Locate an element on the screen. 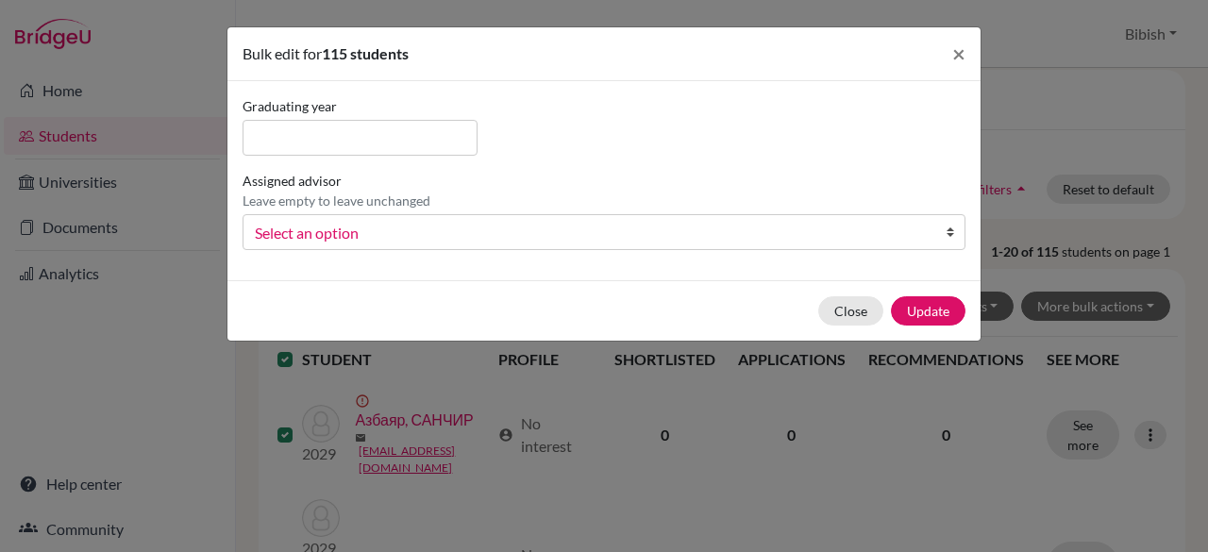  p: Leave empty to leave unchanged is located at coordinates (336, 200).